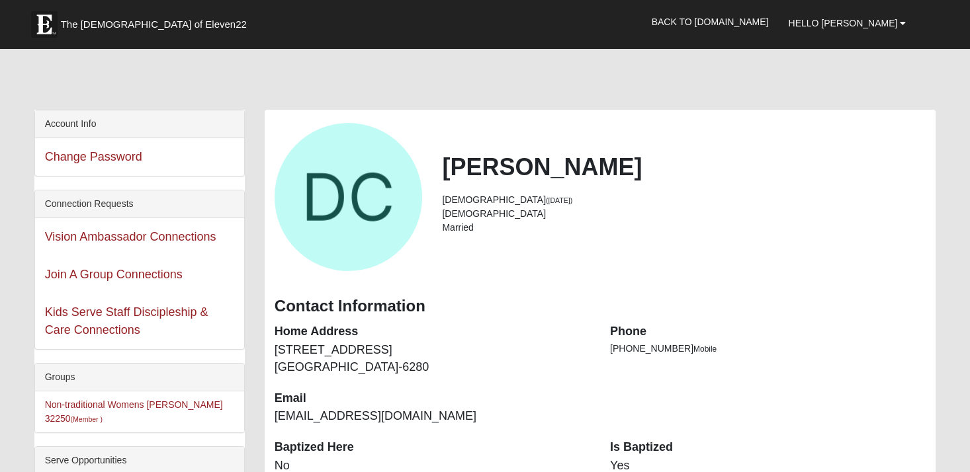  Describe the element at coordinates (114, 275) in the screenshot. I see `a: Join A Group Connections` at that location.